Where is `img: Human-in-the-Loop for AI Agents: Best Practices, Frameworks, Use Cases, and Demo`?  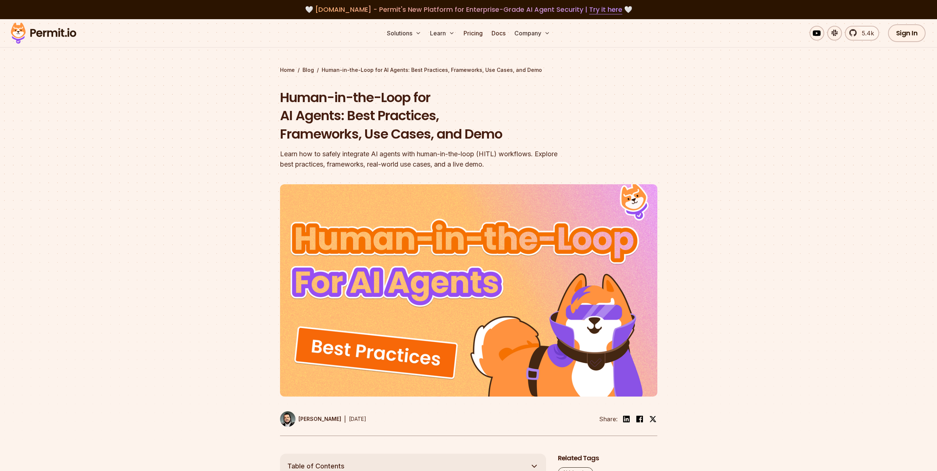 img: Human-in-the-Loop for AI Agents: Best Practices, Frameworks, Use Cases, and Demo is located at coordinates (469, 290).